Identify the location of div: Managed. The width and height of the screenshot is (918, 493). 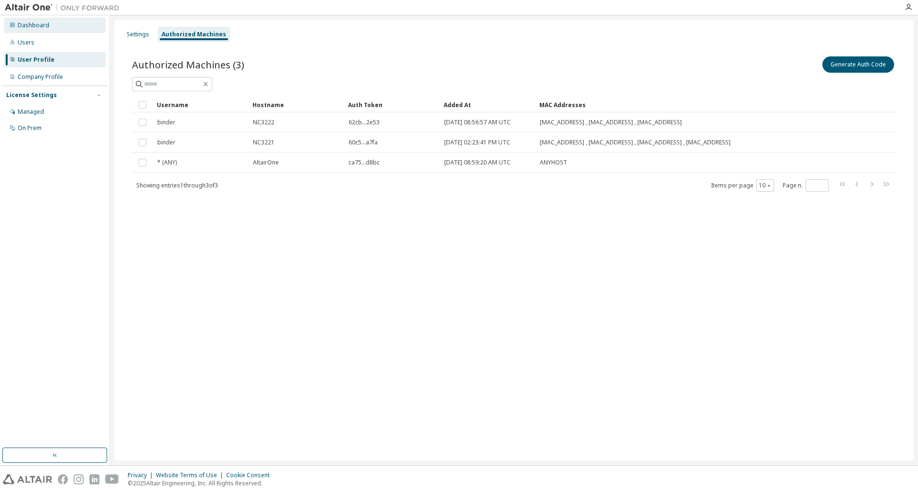
(31, 112).